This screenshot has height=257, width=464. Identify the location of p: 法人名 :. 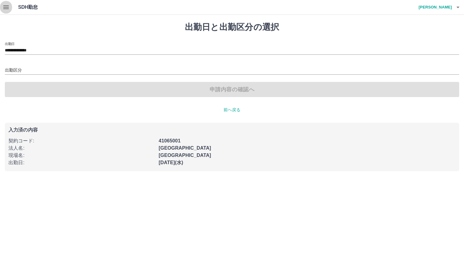
(82, 148).